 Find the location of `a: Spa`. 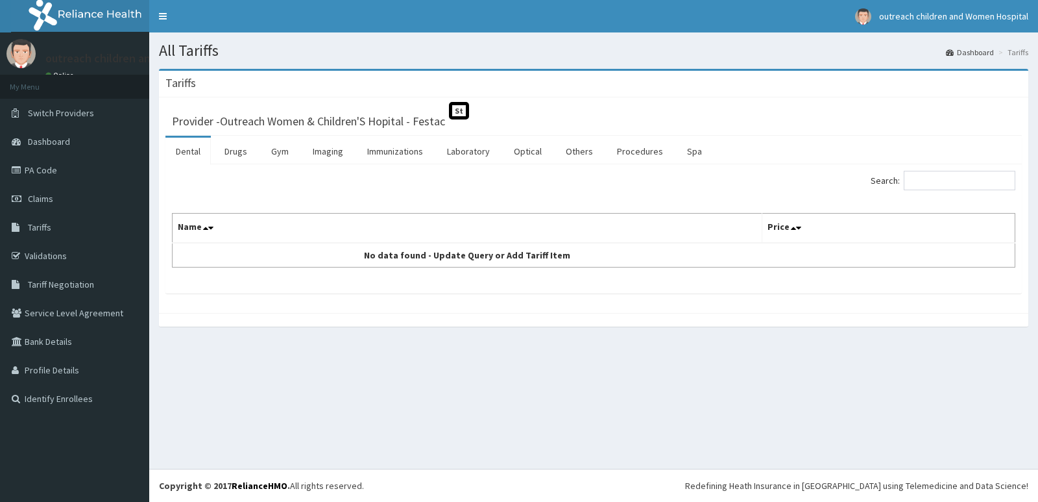

a: Spa is located at coordinates (694, 151).